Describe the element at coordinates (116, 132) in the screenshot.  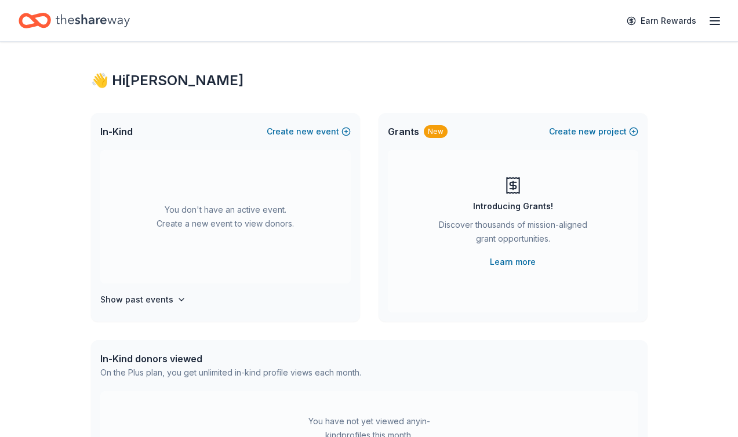
I see `span: In-Kind` at that location.